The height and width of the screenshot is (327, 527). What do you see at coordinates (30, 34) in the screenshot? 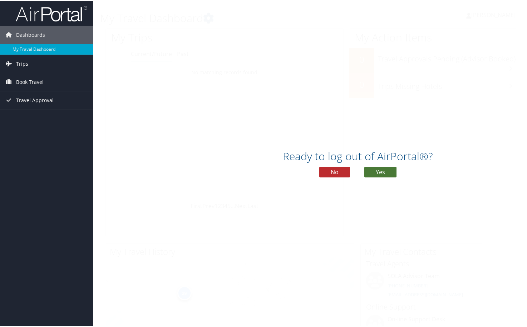
I see `span: Dashboards` at bounding box center [30, 34].